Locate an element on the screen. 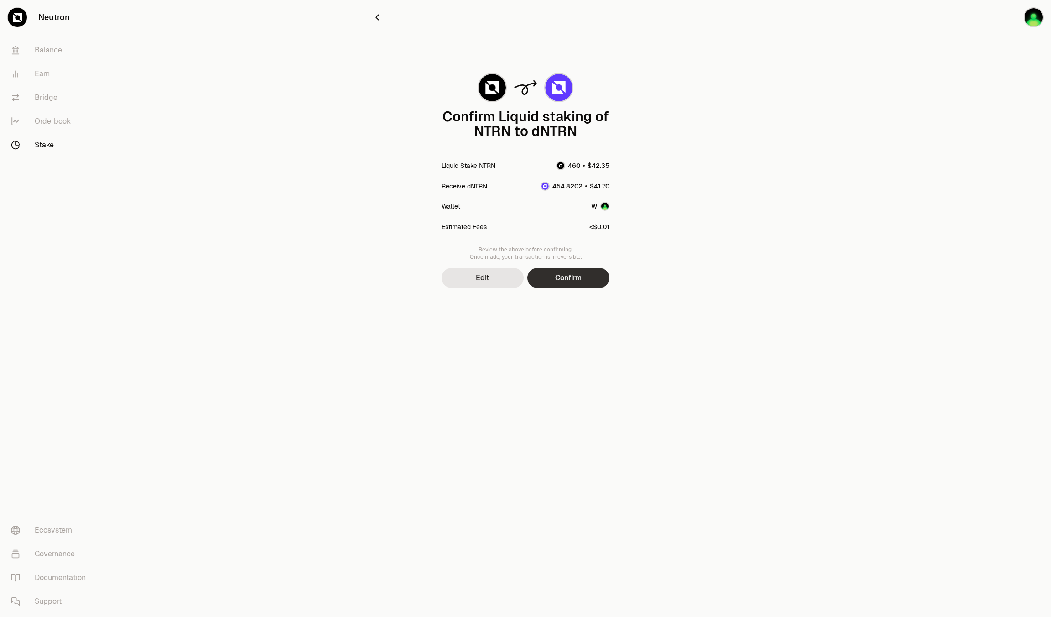 This screenshot has height=617, width=1051. a: Balance is located at coordinates (51, 50).